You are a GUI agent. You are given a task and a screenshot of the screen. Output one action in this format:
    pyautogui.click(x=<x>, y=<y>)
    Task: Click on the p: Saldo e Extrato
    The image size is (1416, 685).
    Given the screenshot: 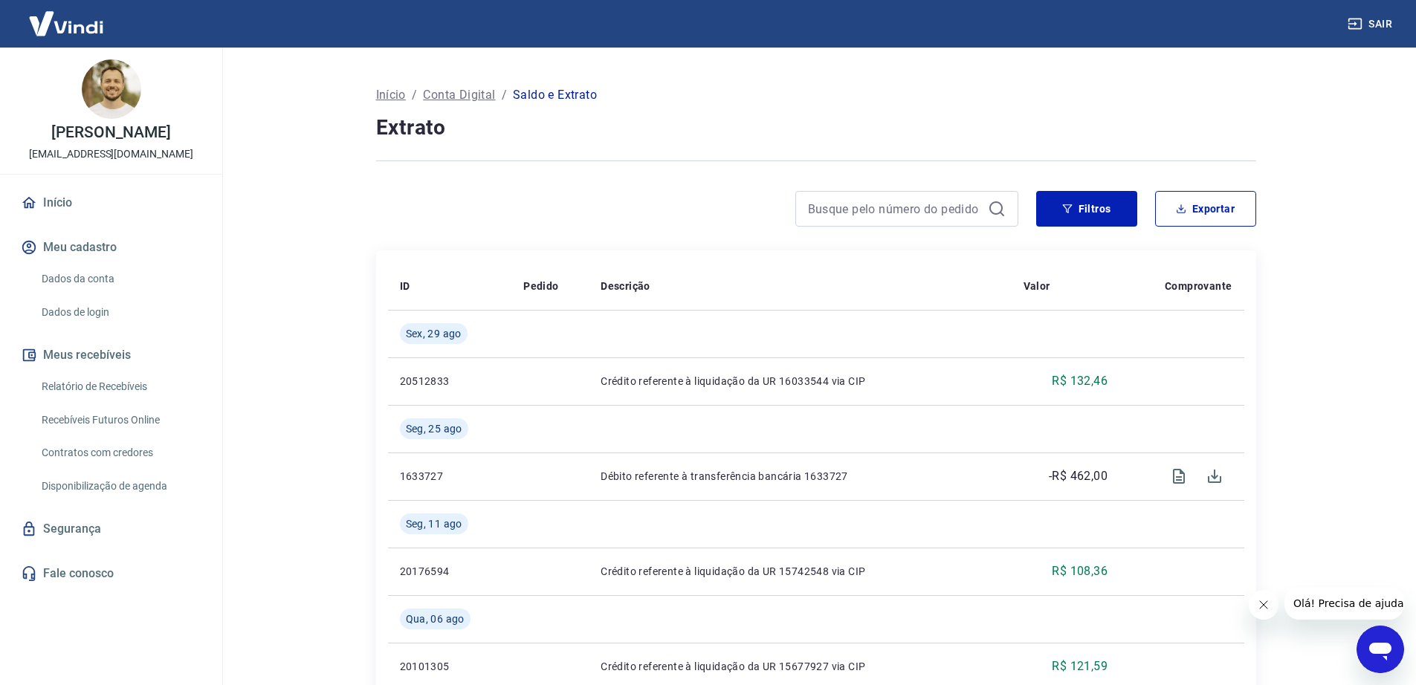 What is the action you would take?
    pyautogui.click(x=554, y=95)
    